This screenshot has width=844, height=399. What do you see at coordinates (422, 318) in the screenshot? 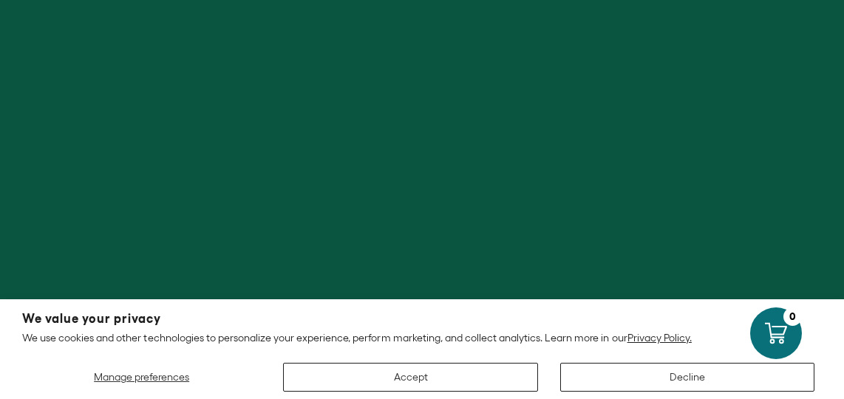
I see `h2: We value your privacy` at bounding box center [422, 318].